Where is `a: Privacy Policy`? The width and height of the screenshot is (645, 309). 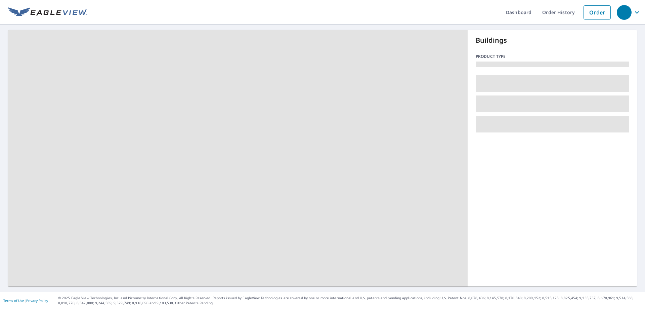 a: Privacy Policy is located at coordinates (37, 301).